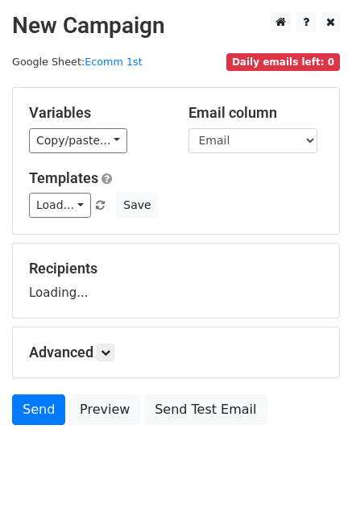 The image size is (352, 521). I want to click on span: Daily emails left: 0, so click(283, 62).